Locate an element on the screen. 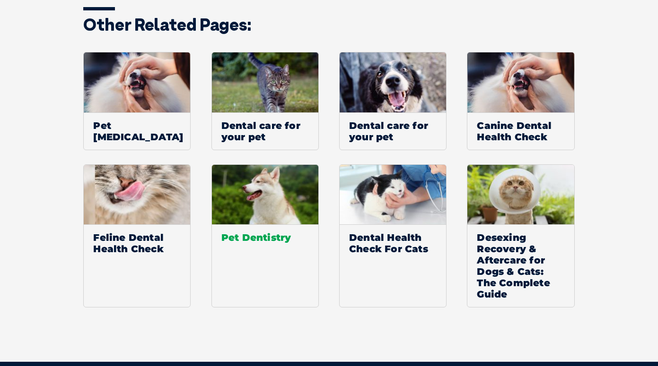  h3: Other related pages: is located at coordinates (329, 25).